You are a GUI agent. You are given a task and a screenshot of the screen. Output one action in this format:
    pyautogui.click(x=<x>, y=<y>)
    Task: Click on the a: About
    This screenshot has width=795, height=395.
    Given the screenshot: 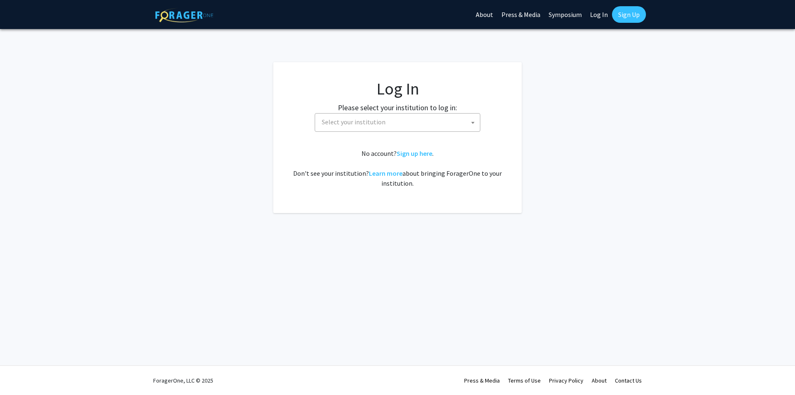 What is the action you would take?
    pyautogui.click(x=599, y=380)
    